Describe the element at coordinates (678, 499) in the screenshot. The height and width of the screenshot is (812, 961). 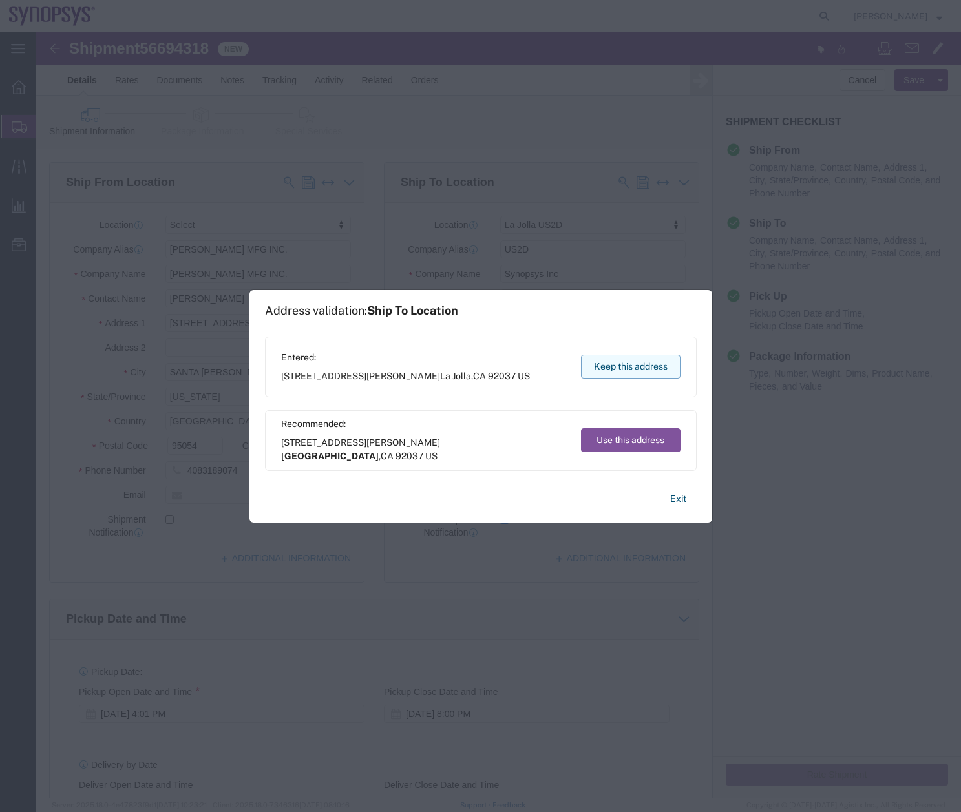
I see `button: Exit` at that location.